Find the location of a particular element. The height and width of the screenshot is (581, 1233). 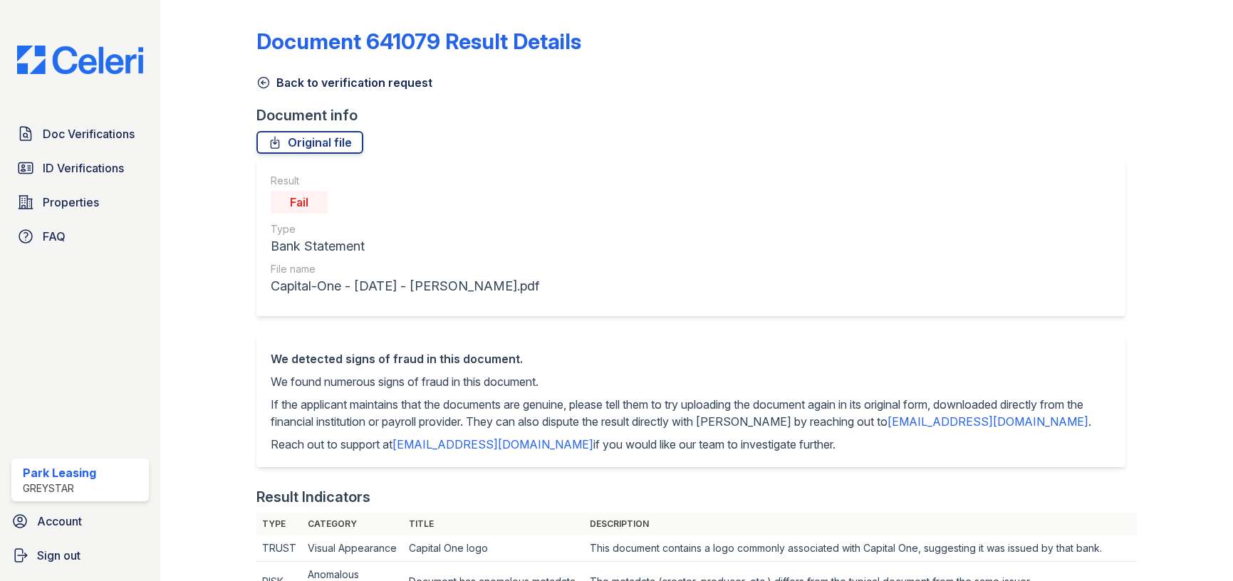

a: Account is located at coordinates (80, 521).